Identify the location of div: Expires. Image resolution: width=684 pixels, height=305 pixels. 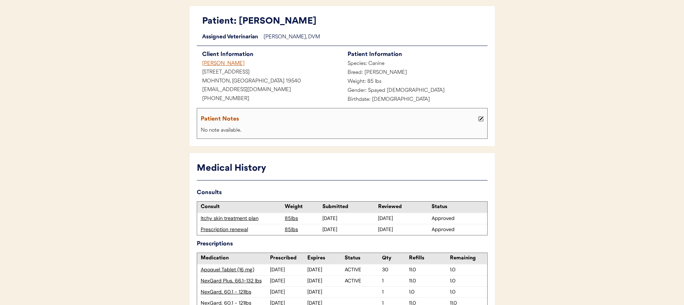
(326, 259).